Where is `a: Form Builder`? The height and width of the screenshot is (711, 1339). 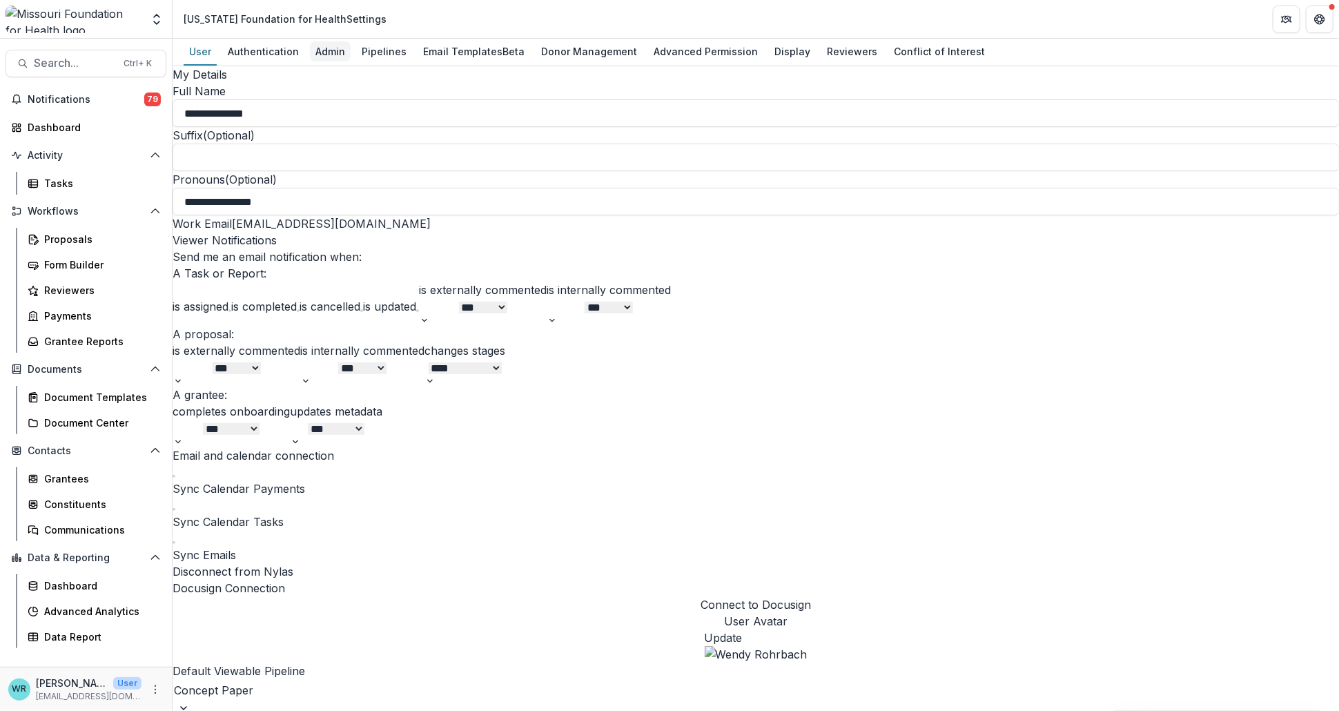 a: Form Builder is located at coordinates (94, 264).